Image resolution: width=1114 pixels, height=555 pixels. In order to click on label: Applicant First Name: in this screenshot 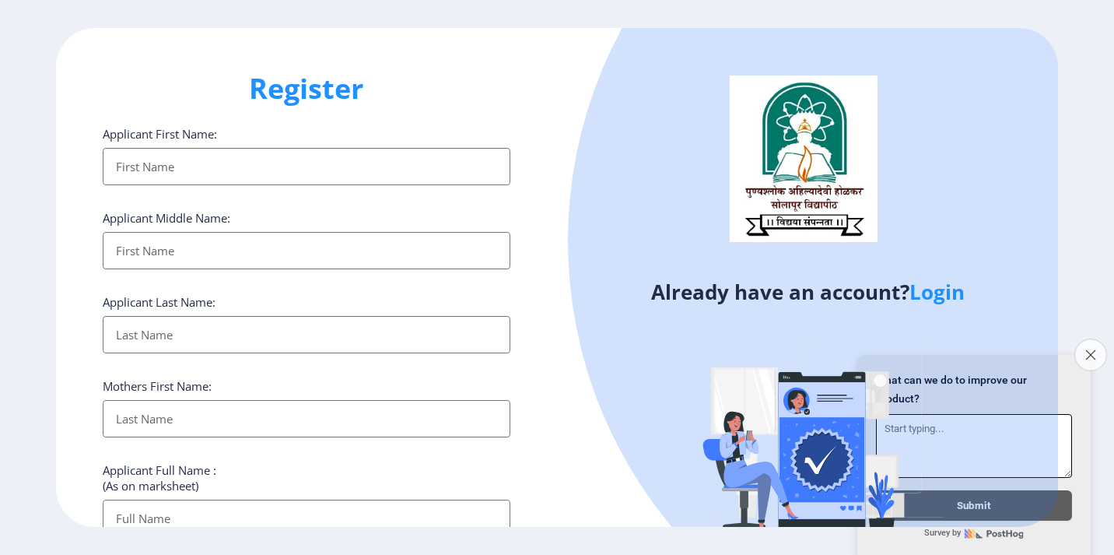, I will do `click(159, 134)`.